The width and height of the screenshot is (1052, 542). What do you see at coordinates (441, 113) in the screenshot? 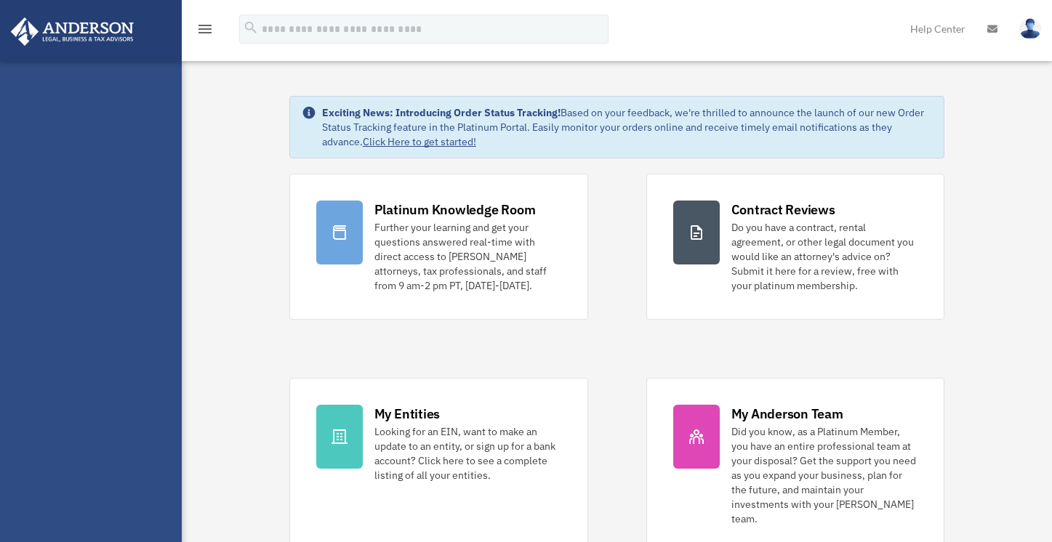
I see `strong: Exciting News: Introducing Order Status Tracking!` at bounding box center [441, 113].